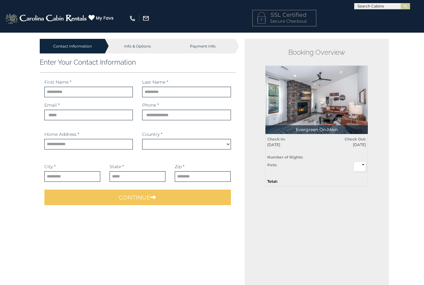  I want to click on label: Home Address *, so click(62, 134).